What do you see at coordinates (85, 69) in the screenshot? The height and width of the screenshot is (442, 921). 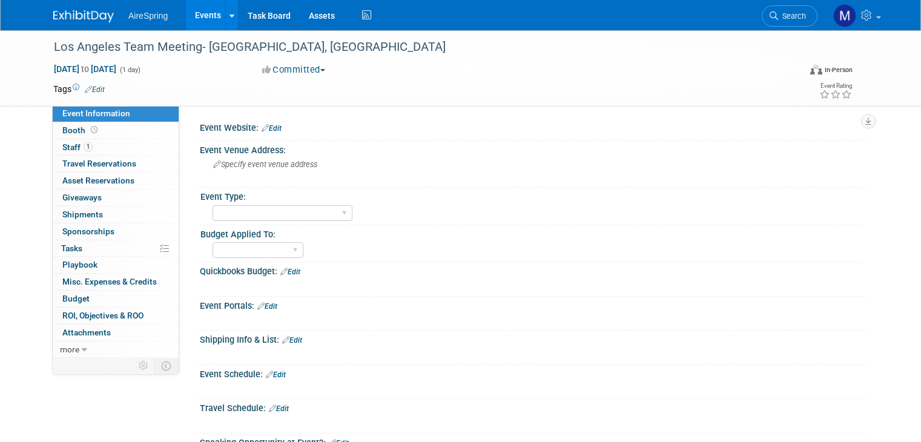 I see `span: to` at bounding box center [85, 69].